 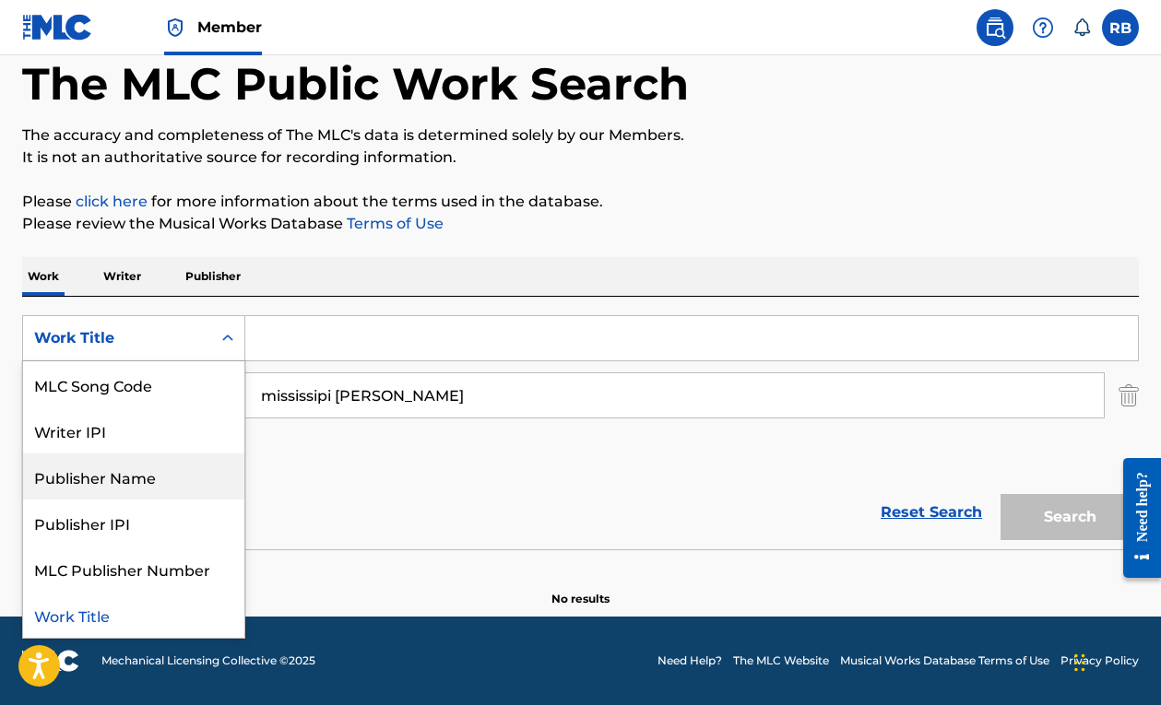 What do you see at coordinates (122, 277) in the screenshot?
I see `p: Writer` at bounding box center [122, 277].